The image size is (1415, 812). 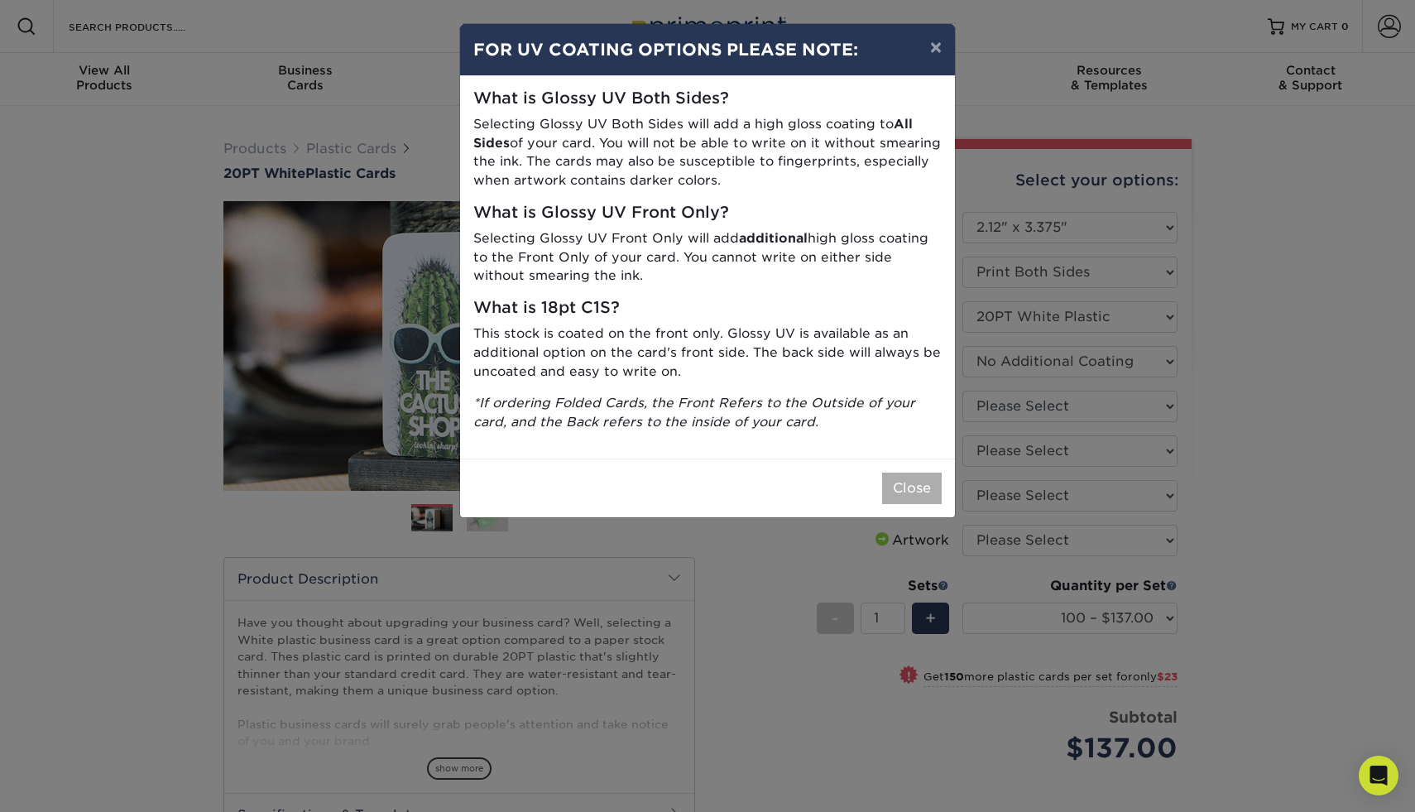 I want to click on i: *If ordering Folded Cards, the Front Refers to the Outside of your card, and the Back refers to t..., so click(x=694, y=412).